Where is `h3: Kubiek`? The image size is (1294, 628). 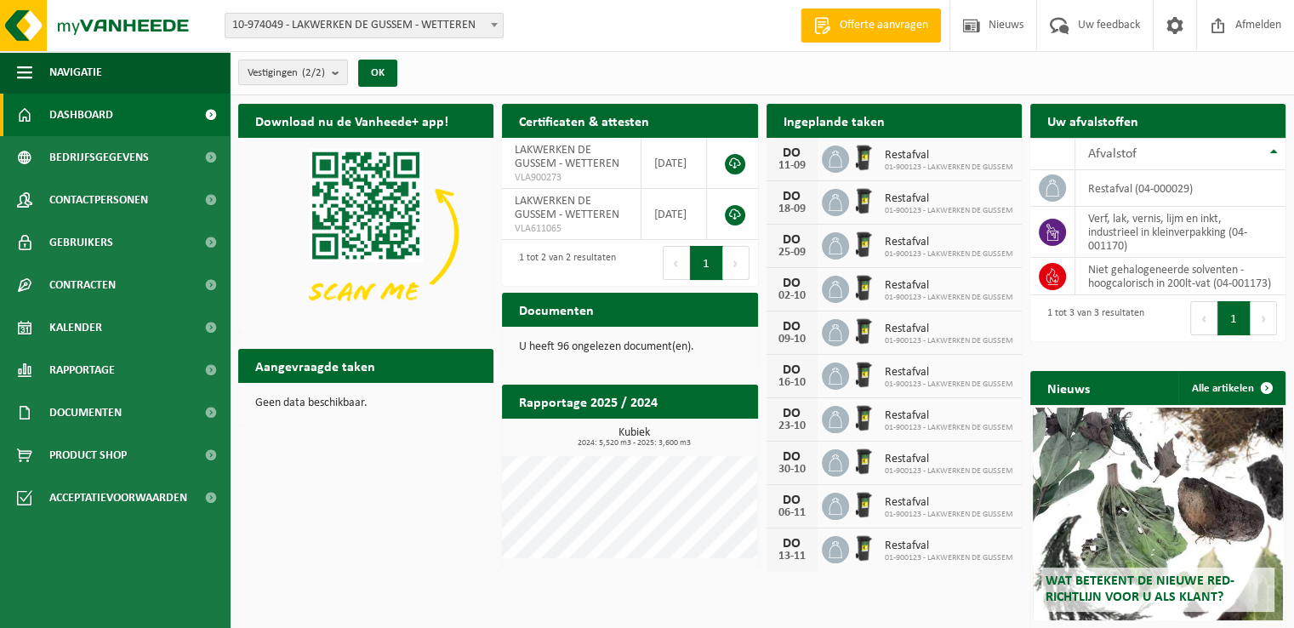 h3: Kubiek is located at coordinates (634, 437).